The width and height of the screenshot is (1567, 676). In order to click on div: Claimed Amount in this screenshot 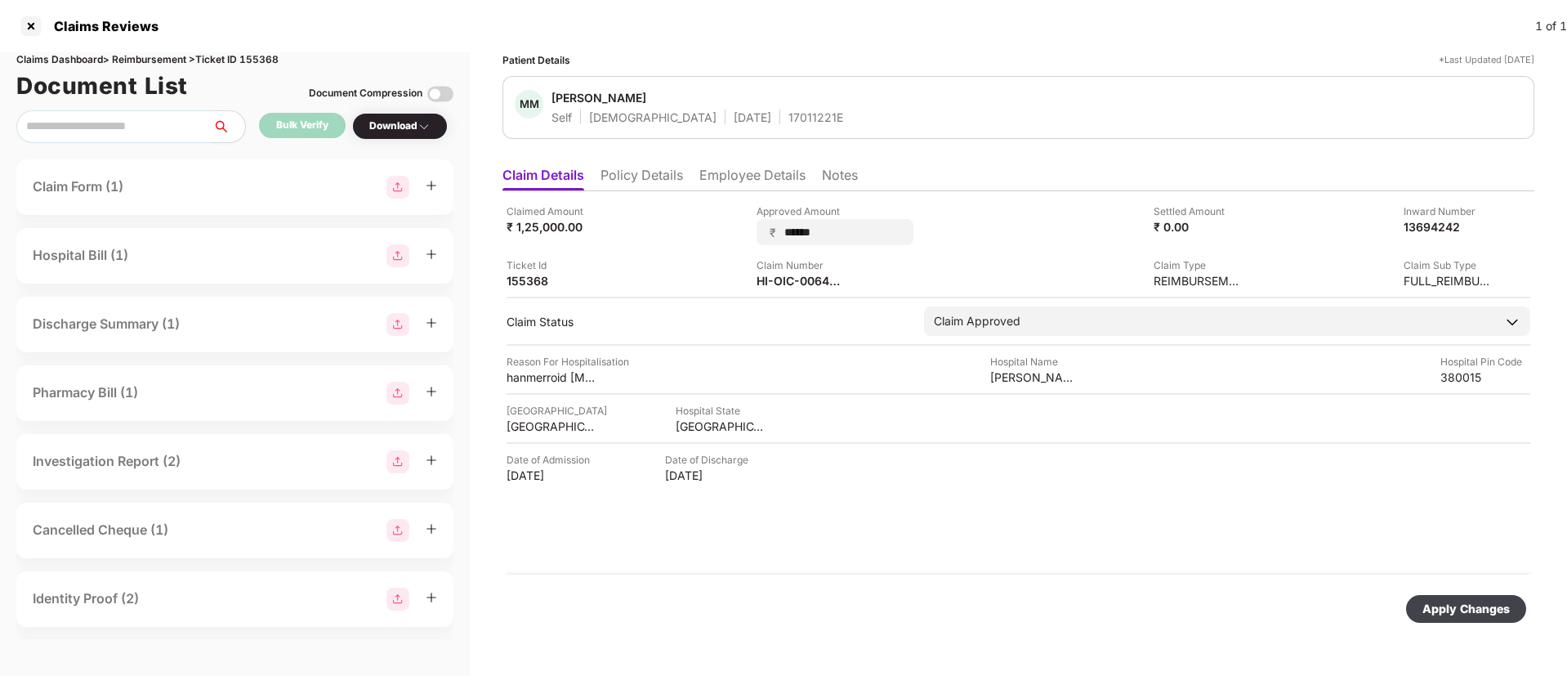, I will do `click(551, 211)`.